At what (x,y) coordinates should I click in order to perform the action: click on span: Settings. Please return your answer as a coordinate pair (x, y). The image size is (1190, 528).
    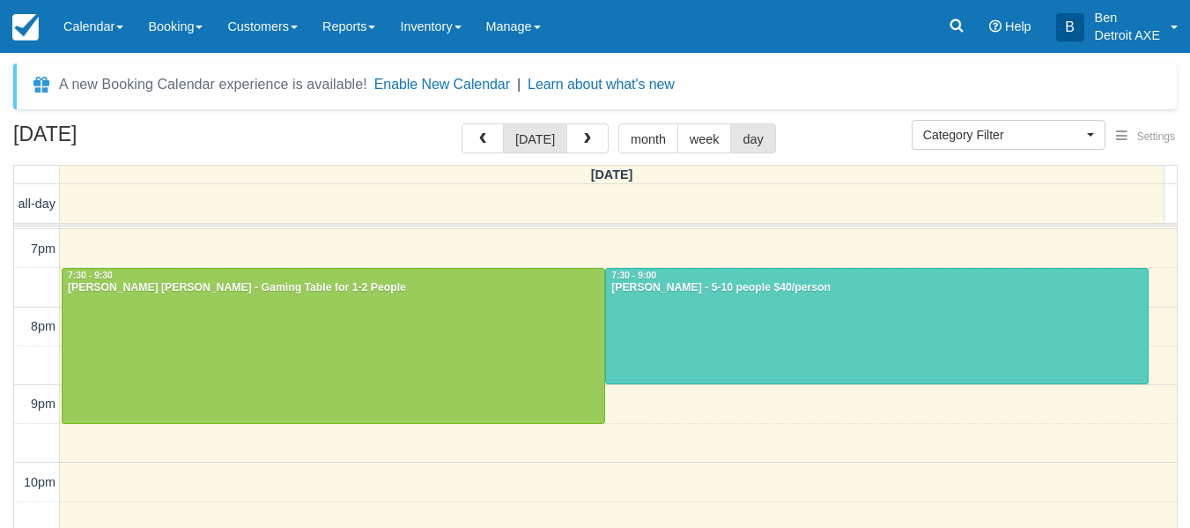
    Looking at the image, I should click on (1156, 137).